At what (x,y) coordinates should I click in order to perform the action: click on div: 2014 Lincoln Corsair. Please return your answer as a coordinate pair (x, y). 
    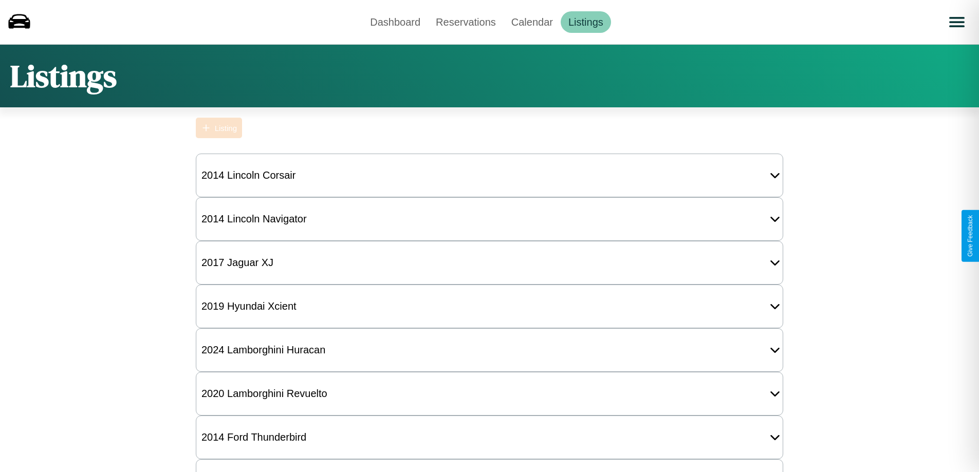
    Looking at the image, I should click on (248, 175).